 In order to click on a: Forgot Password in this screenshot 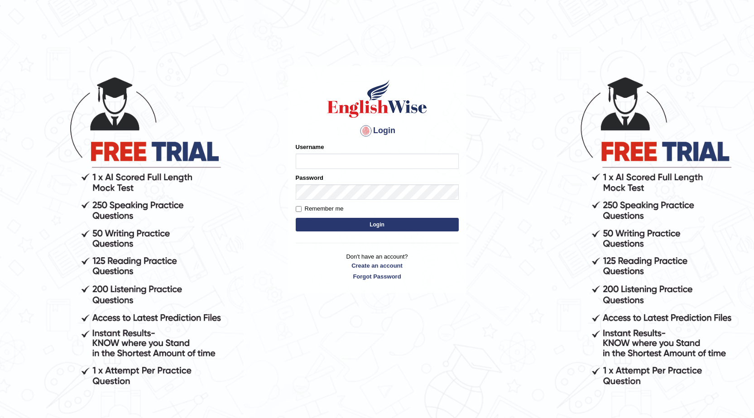, I will do `click(377, 276)`.